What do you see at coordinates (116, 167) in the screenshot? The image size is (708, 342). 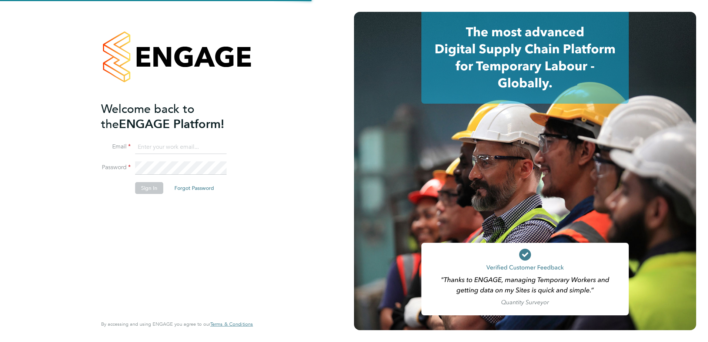 I see `label: Password` at bounding box center [116, 167].